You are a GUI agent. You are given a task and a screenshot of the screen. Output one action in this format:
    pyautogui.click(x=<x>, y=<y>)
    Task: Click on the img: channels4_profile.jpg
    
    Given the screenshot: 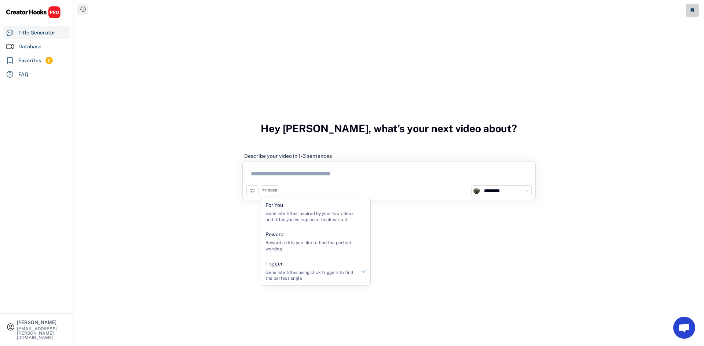 What is the action you would take?
    pyautogui.click(x=476, y=191)
    